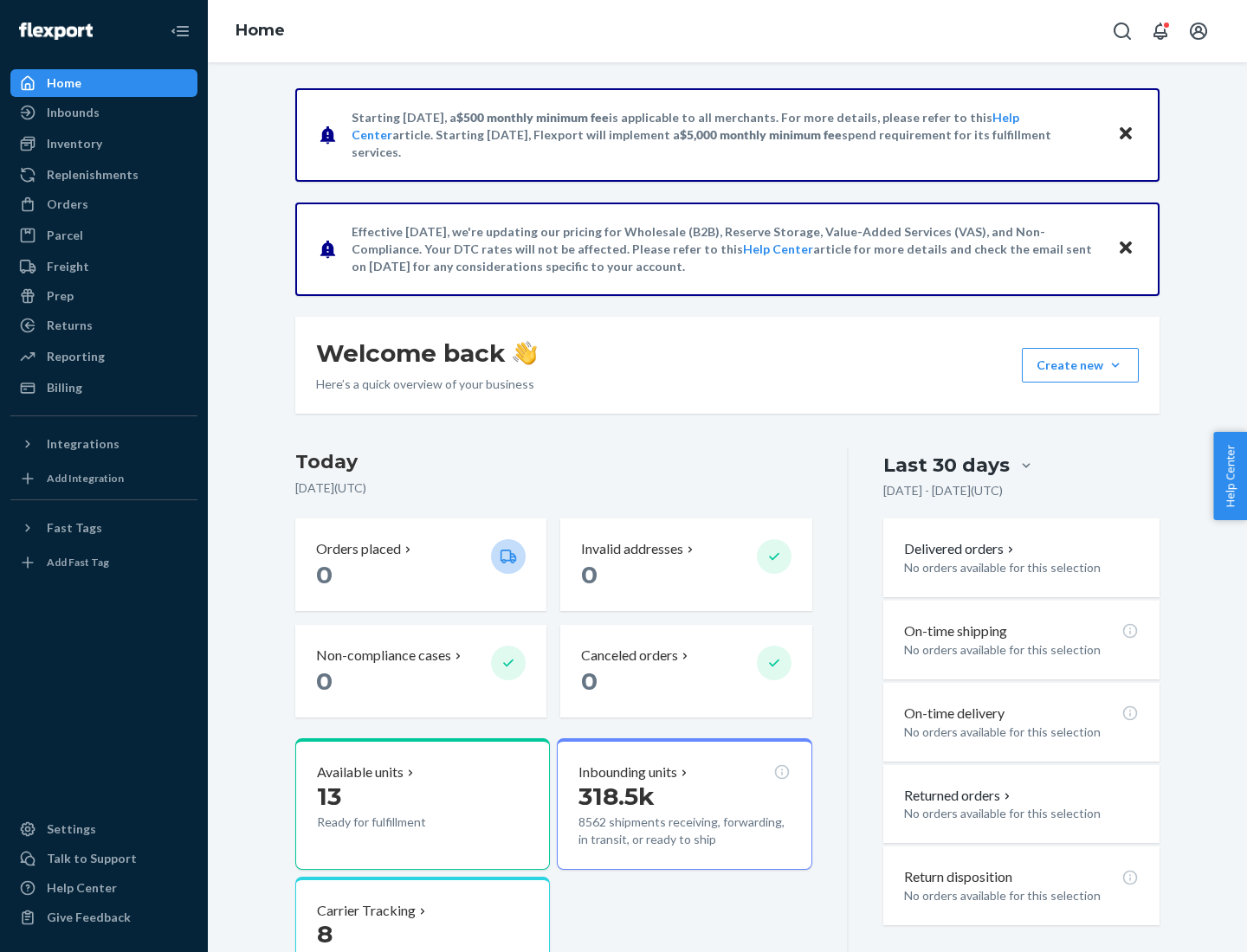 This screenshot has width=1247, height=952. I want to click on div: Help Center, so click(81, 889).